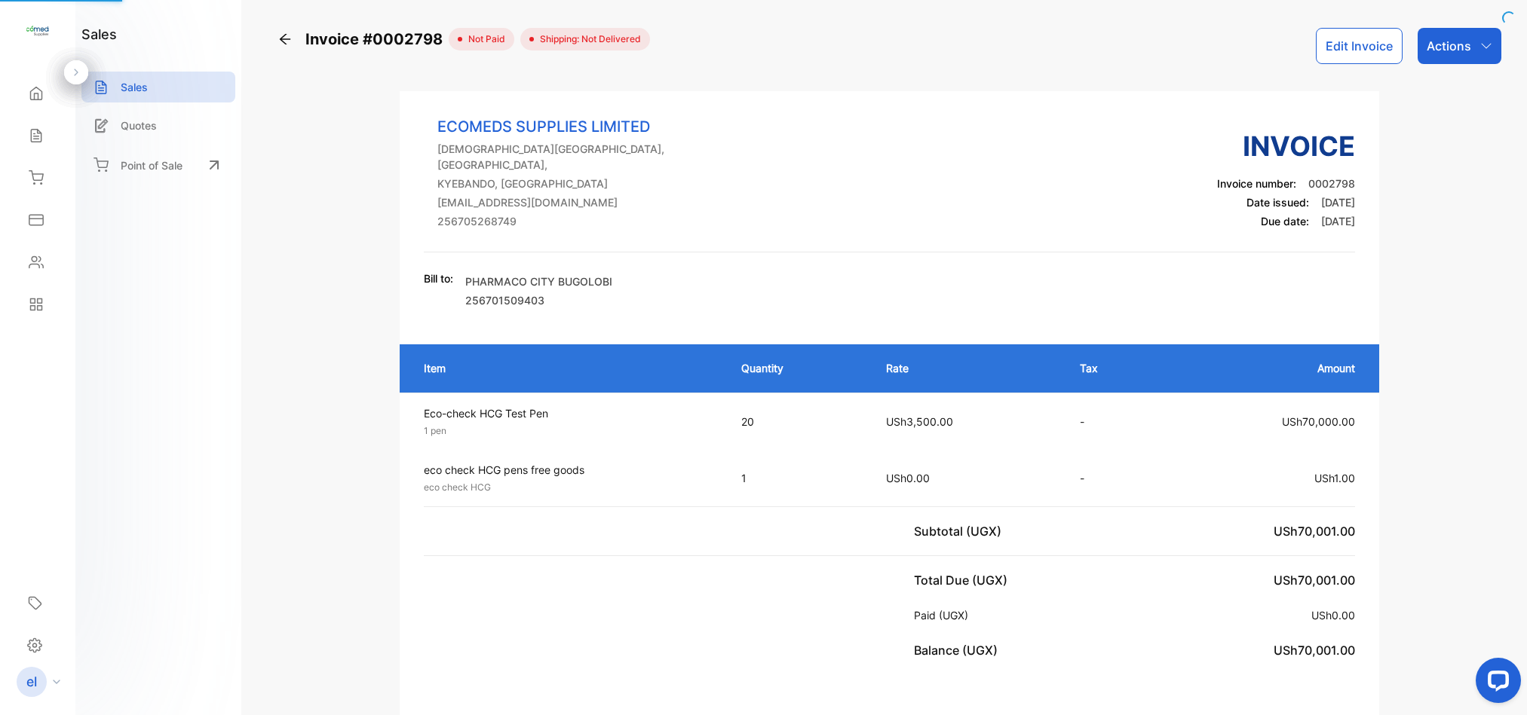 This screenshot has width=1527, height=715. I want to click on a: Point of Sale, so click(158, 165).